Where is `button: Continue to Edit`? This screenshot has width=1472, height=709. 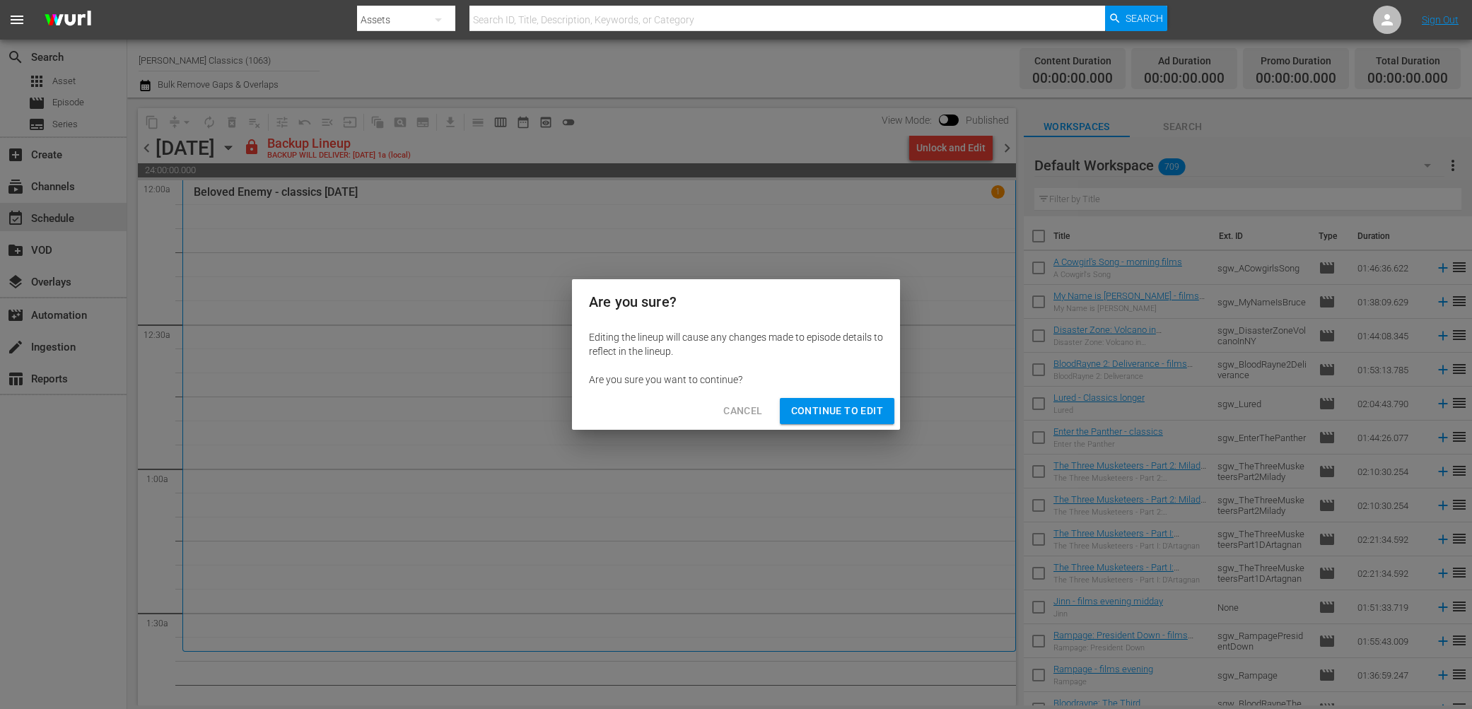
button: Continue to Edit is located at coordinates (837, 411).